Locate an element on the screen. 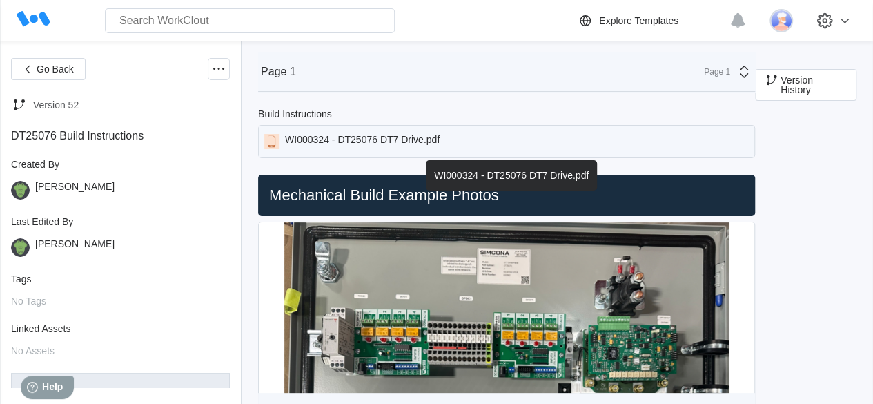  div: Created By is located at coordinates (120, 164).